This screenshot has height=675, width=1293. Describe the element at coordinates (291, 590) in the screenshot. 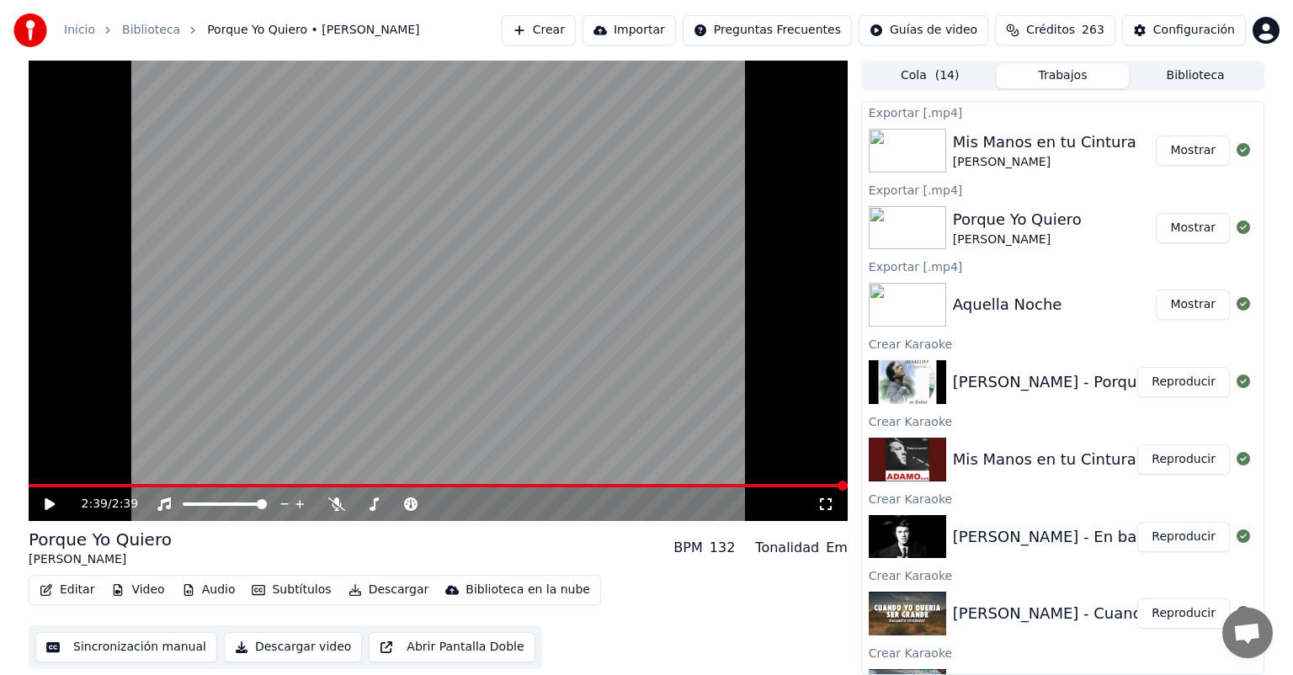

I see `button: Subtítulos` at that location.